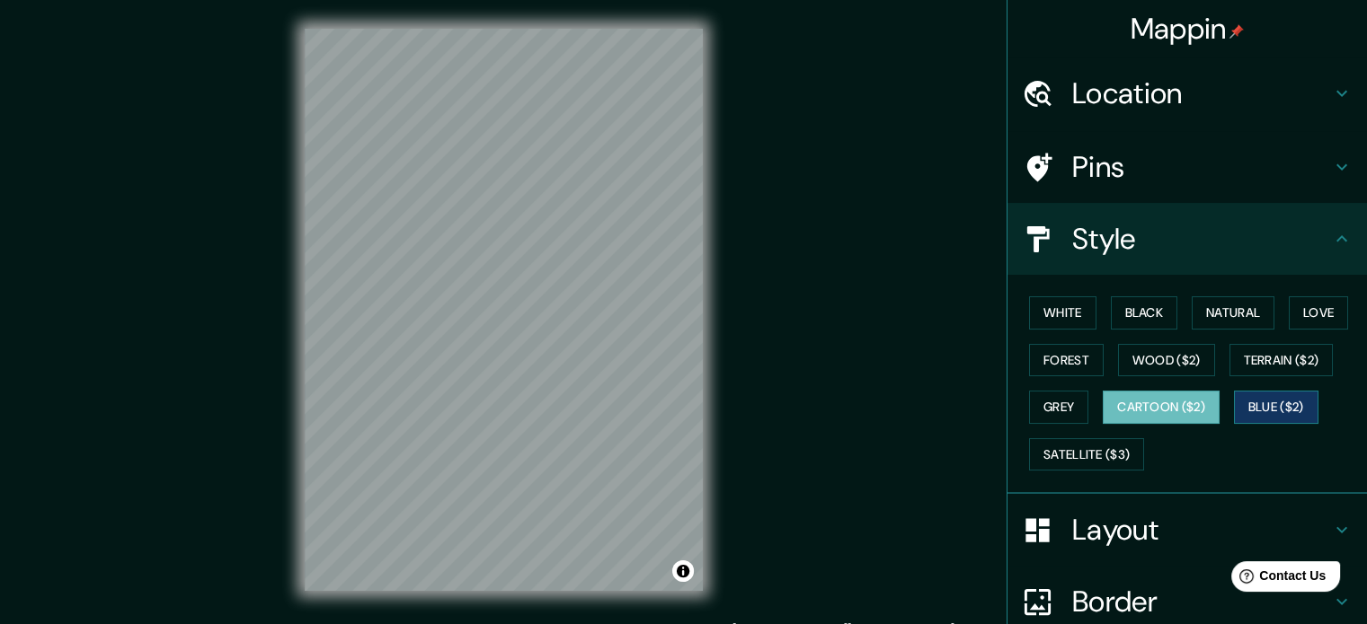 This screenshot has width=1367, height=624. What do you see at coordinates (1166, 360) in the screenshot?
I see `button: Wood ($2)` at bounding box center [1166, 360].